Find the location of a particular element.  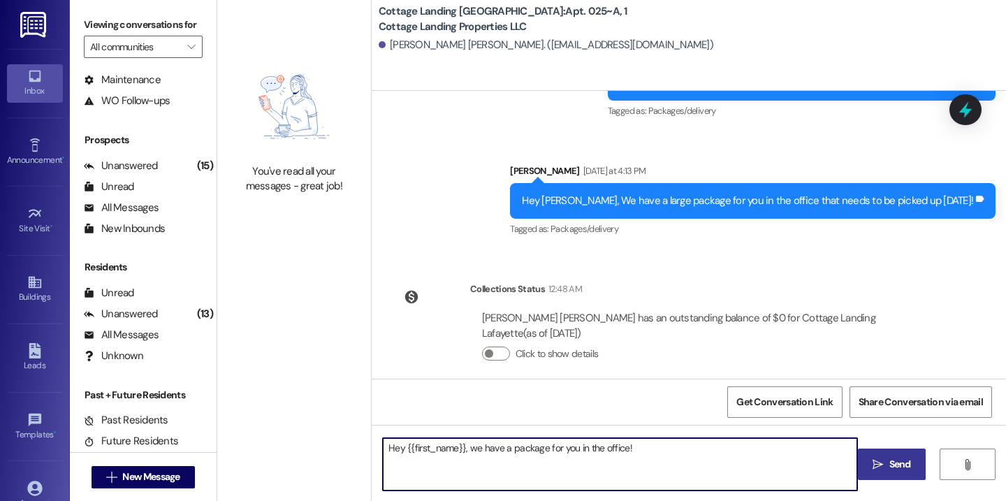

a: Site Visit • is located at coordinates (35, 221).